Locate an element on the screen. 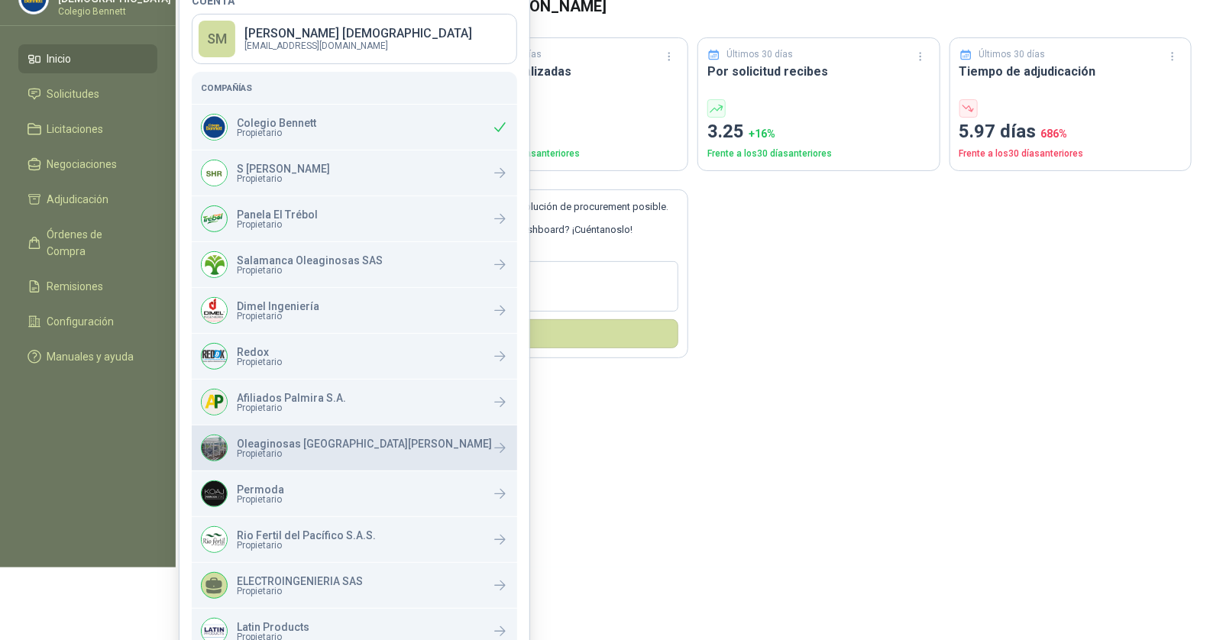 The width and height of the screenshot is (1210, 640). p: Rio Fertil del Pacífico S.A.S. is located at coordinates (306, 536).